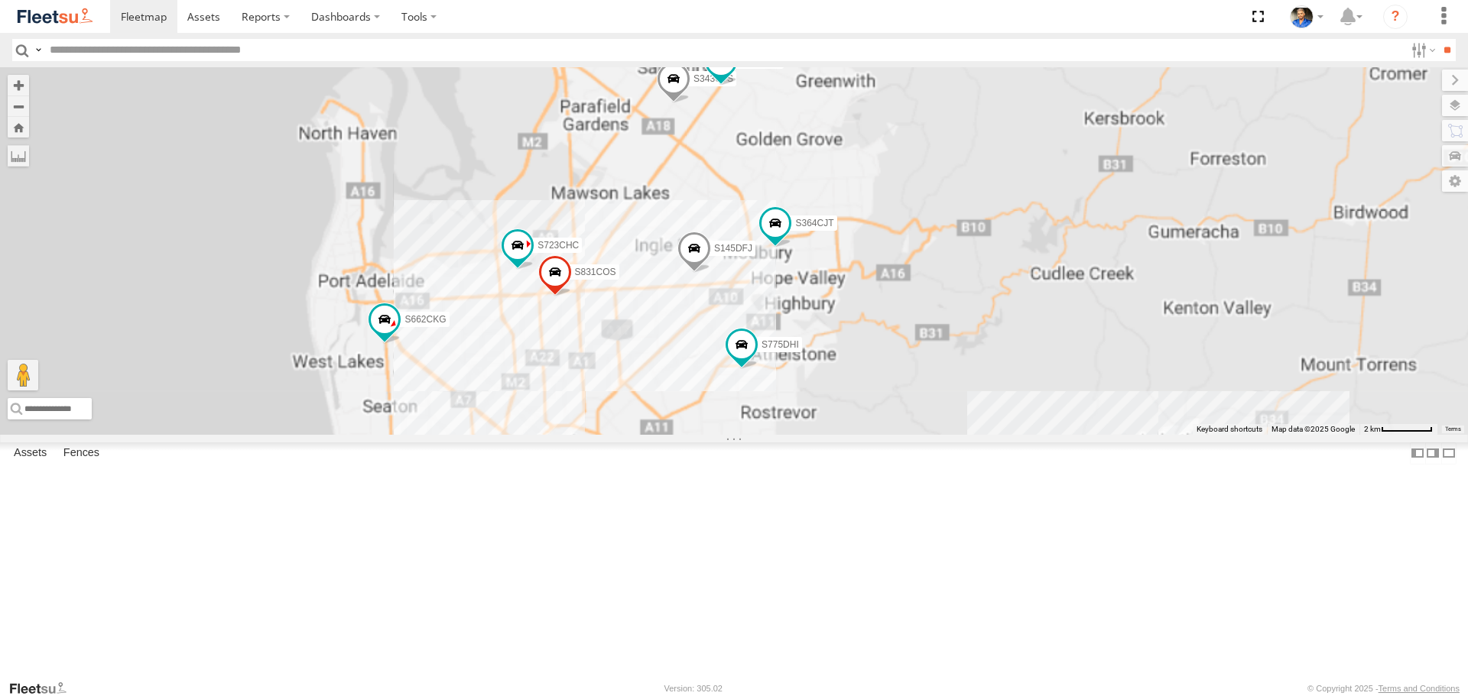 The image size is (1468, 696). I want to click on label: Dock Summary Table to the Left, so click(1417, 453).